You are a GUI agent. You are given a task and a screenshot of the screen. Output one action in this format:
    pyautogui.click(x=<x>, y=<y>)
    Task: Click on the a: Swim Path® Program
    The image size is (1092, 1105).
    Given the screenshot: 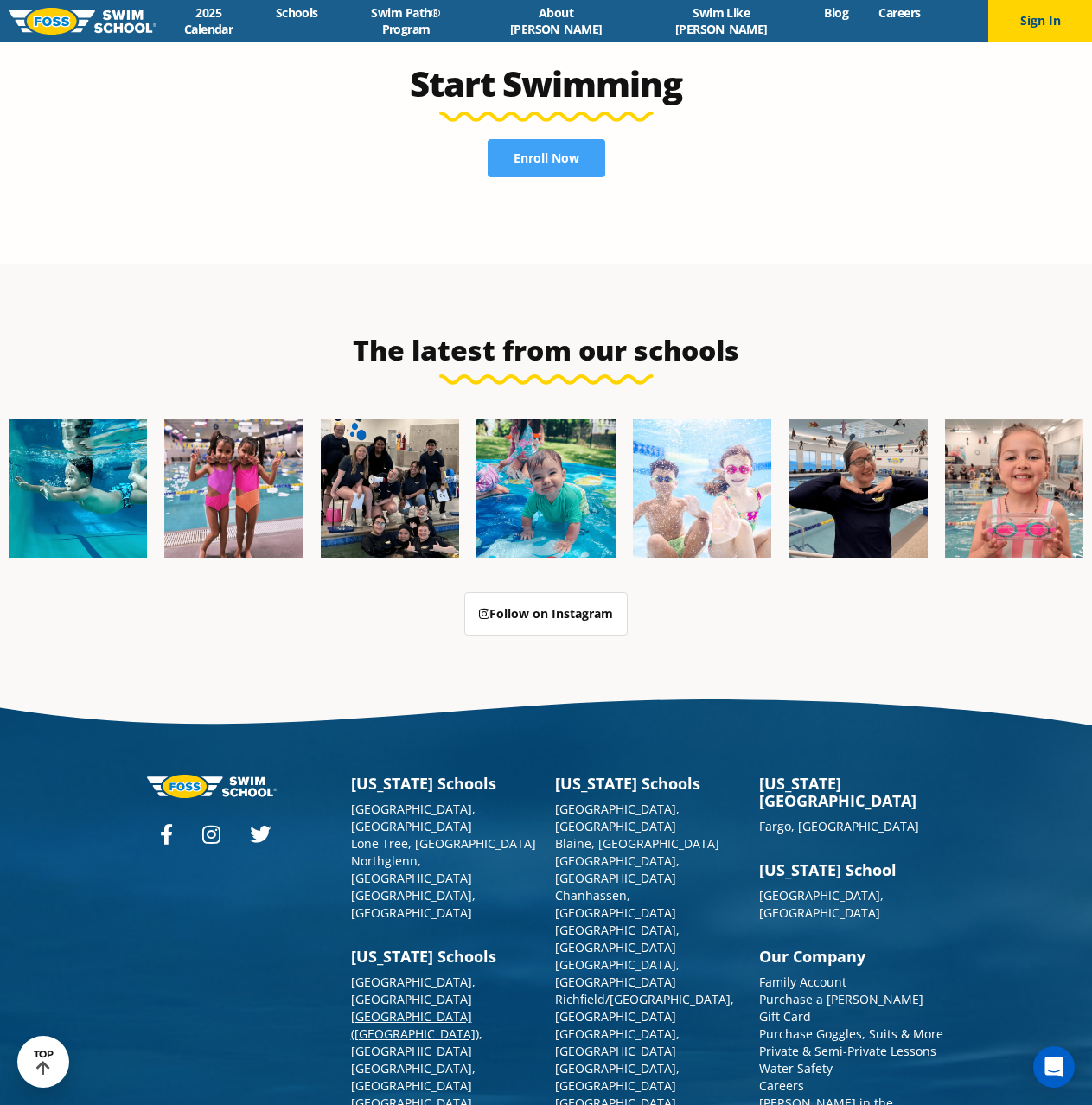 What is the action you would take?
    pyautogui.click(x=406, y=20)
    